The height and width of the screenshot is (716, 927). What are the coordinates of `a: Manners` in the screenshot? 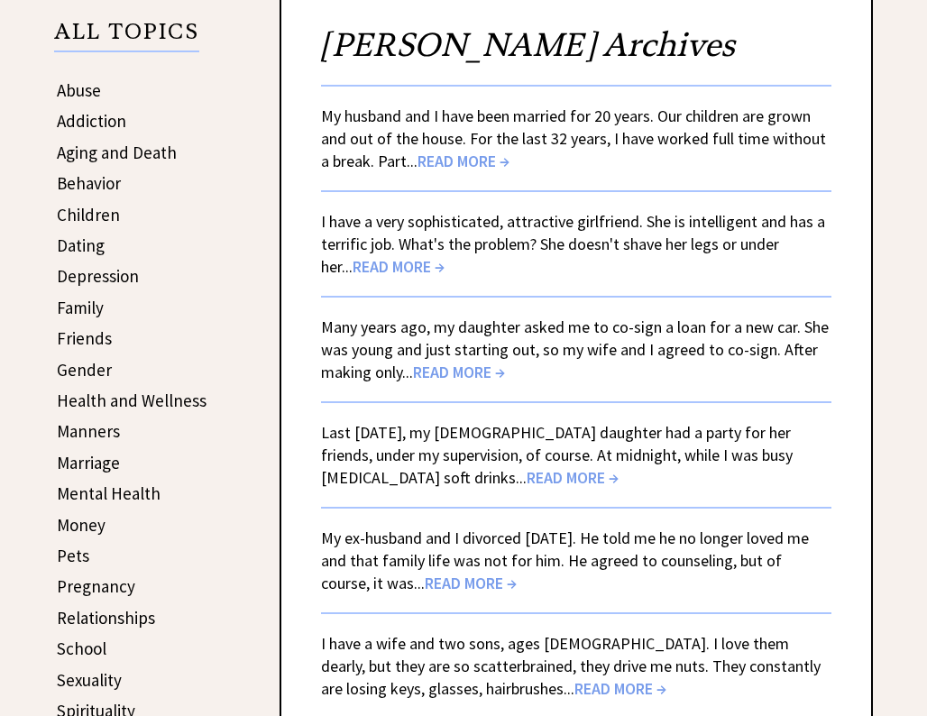 It's located at (88, 431).